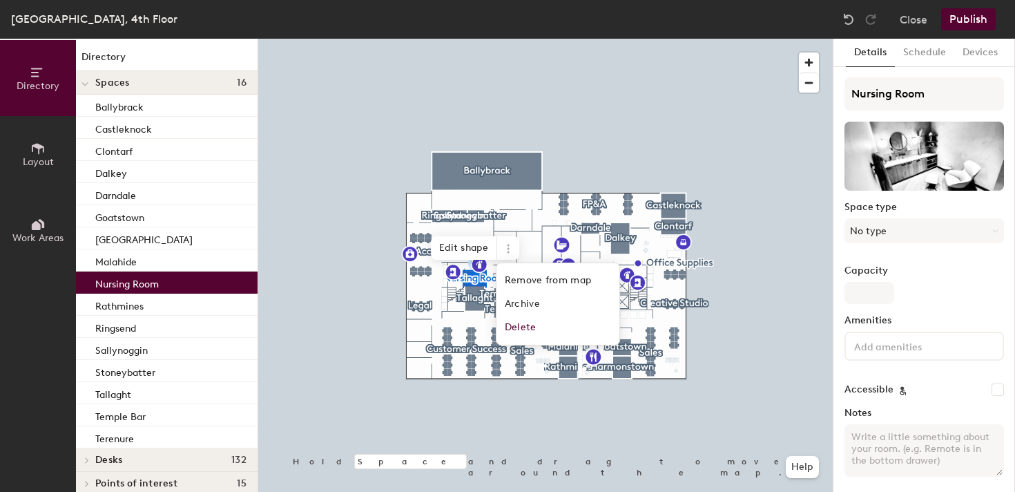  I want to click on button: No type, so click(924, 231).